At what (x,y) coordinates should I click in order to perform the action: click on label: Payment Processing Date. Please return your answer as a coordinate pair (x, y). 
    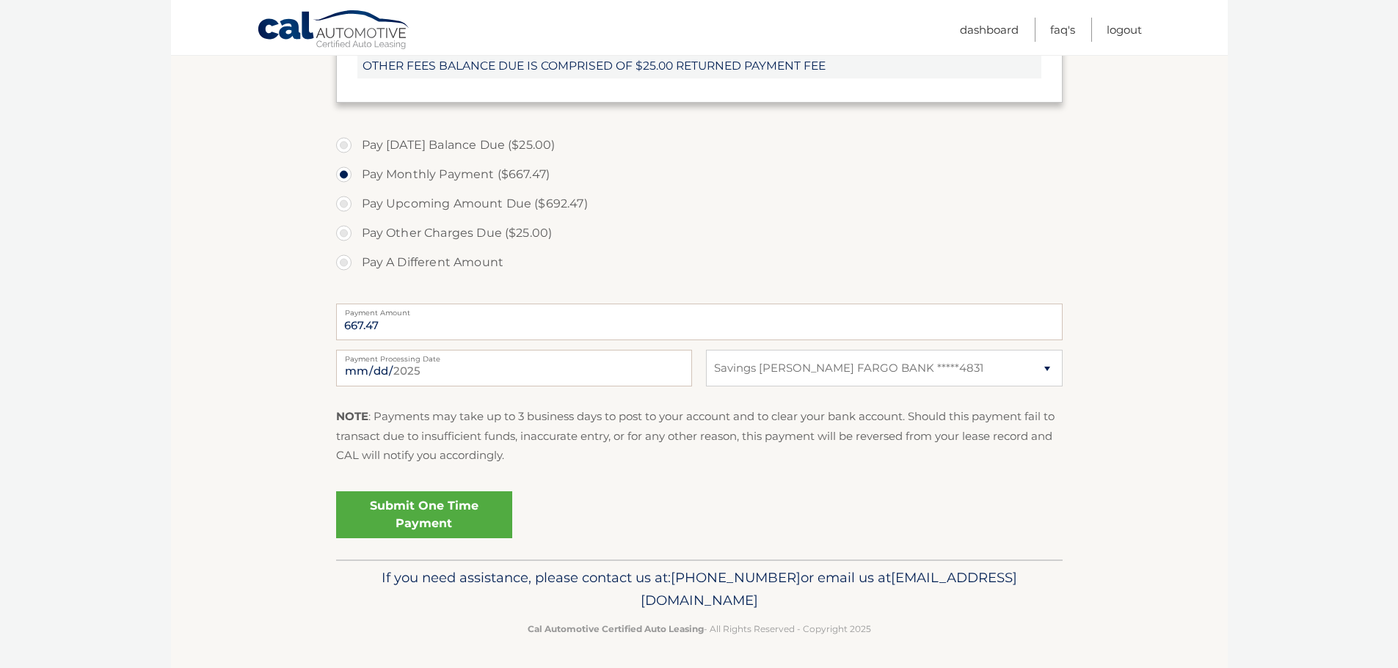
    Looking at the image, I should click on (514, 356).